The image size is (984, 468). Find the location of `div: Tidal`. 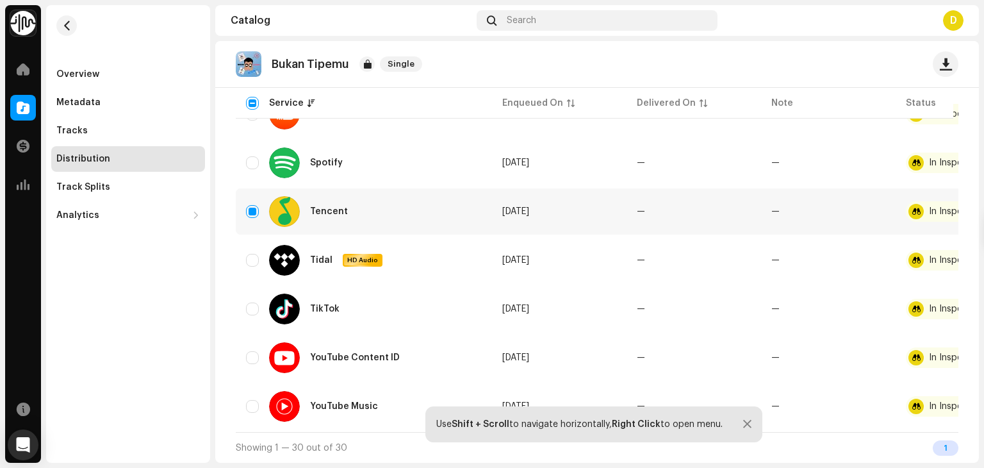

div: Tidal is located at coordinates (321, 260).